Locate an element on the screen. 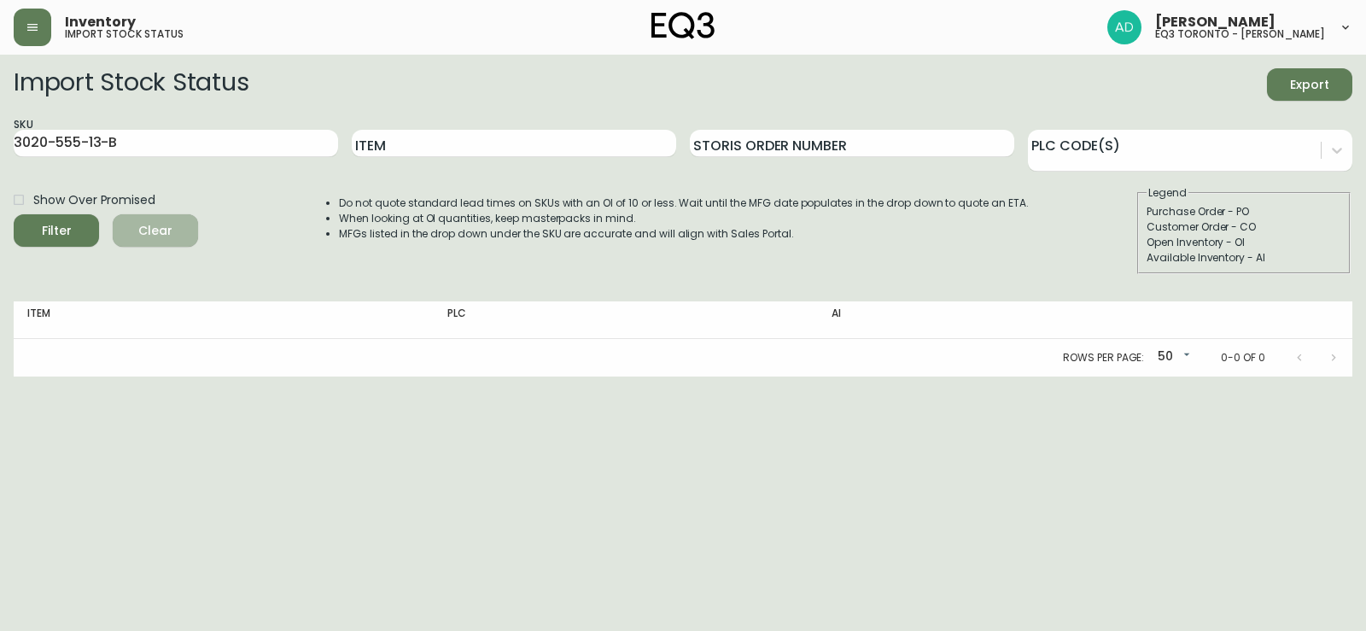 Image resolution: width=1366 pixels, height=631 pixels. span: Export is located at coordinates (1310, 85).